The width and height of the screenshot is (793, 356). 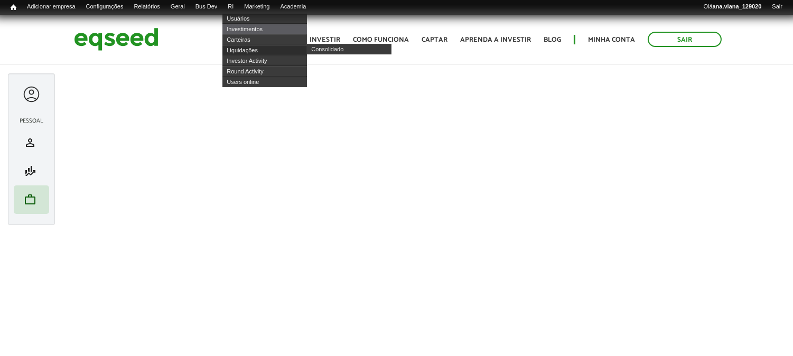 What do you see at coordinates (381, 40) in the screenshot?
I see `a: Como funciona` at bounding box center [381, 40].